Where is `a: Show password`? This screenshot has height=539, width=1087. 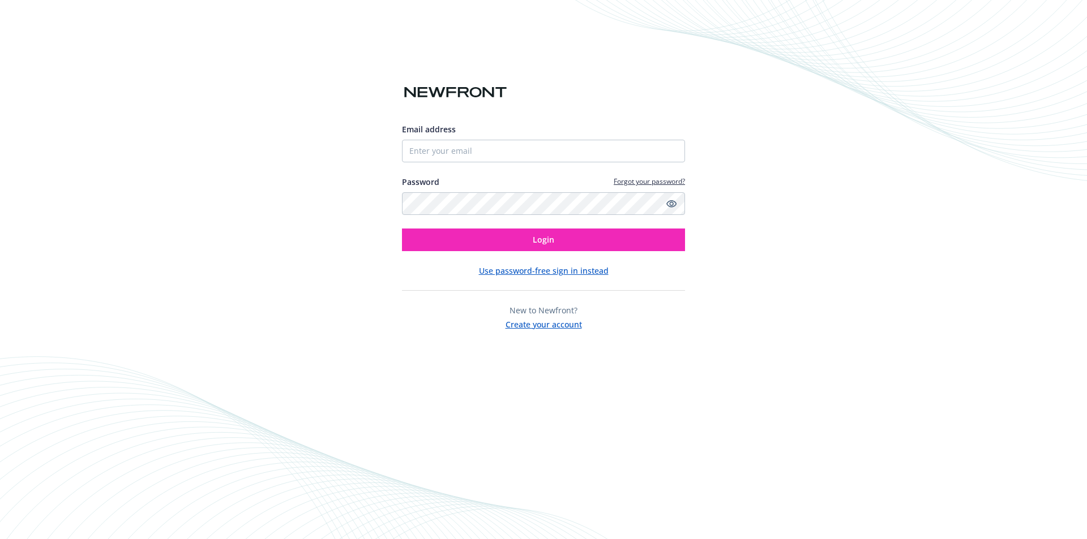
a: Show password is located at coordinates (671, 204).